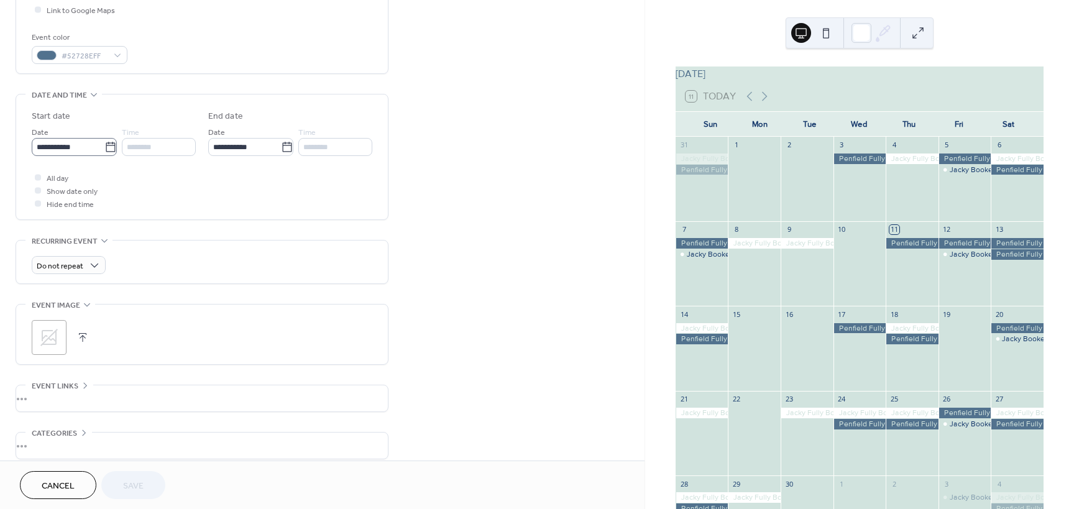  Describe the element at coordinates (58, 486) in the screenshot. I see `span: Cancel` at that location.